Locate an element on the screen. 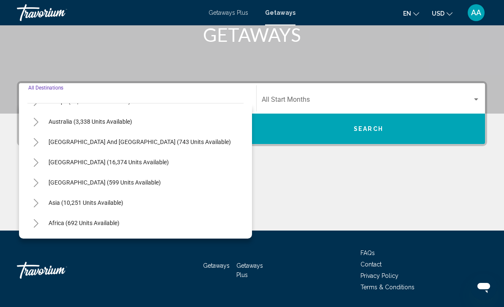 The height and width of the screenshot is (307, 504). button: Australia (3,338 units available) is located at coordinates (90, 122).